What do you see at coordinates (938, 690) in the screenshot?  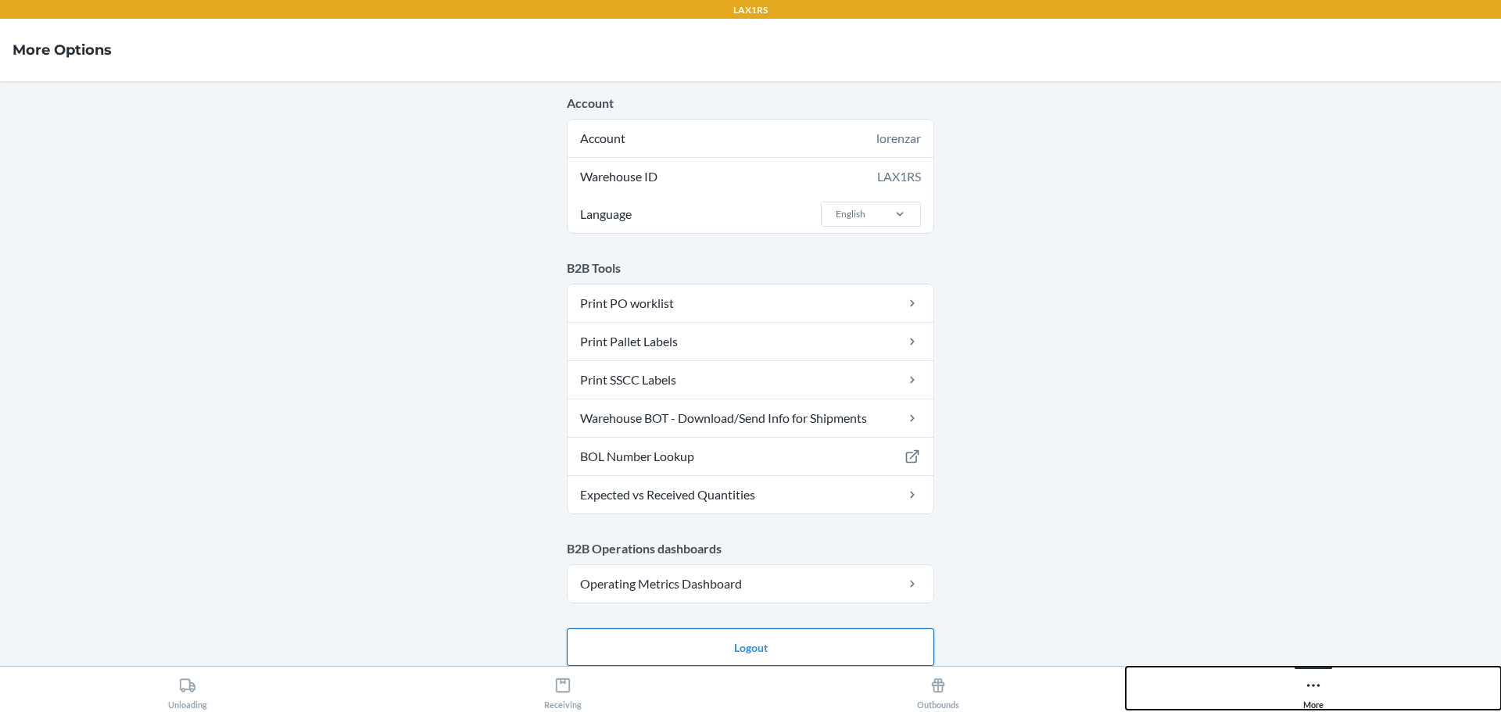 I see `div: Outbounds` at bounding box center [938, 690].